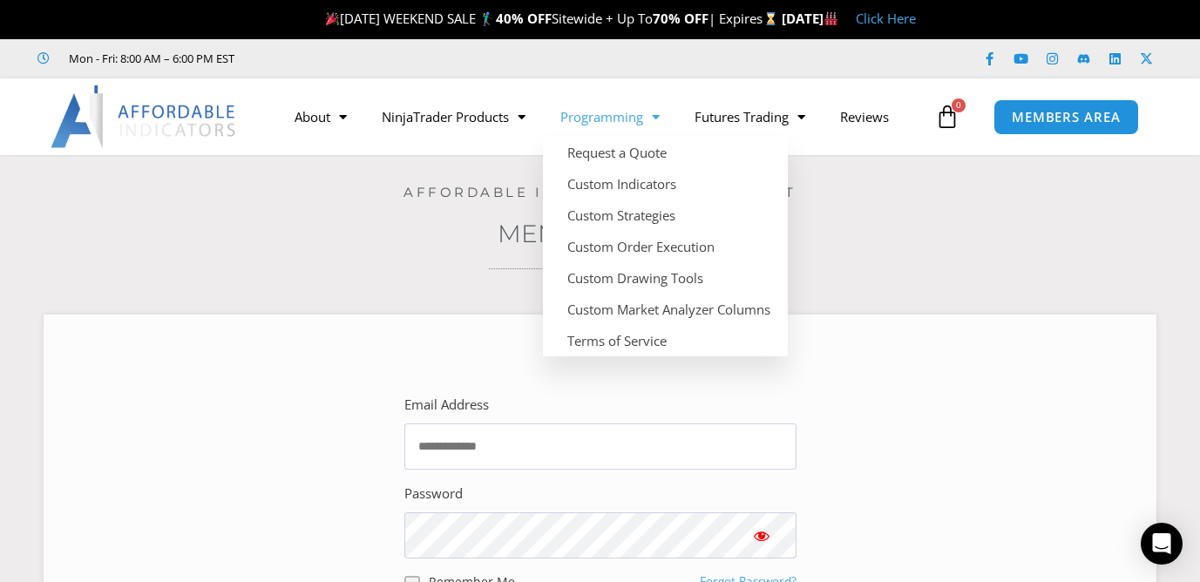 The image size is (1200, 582). What do you see at coordinates (321, 117) in the screenshot?
I see `a: About` at bounding box center [321, 117].